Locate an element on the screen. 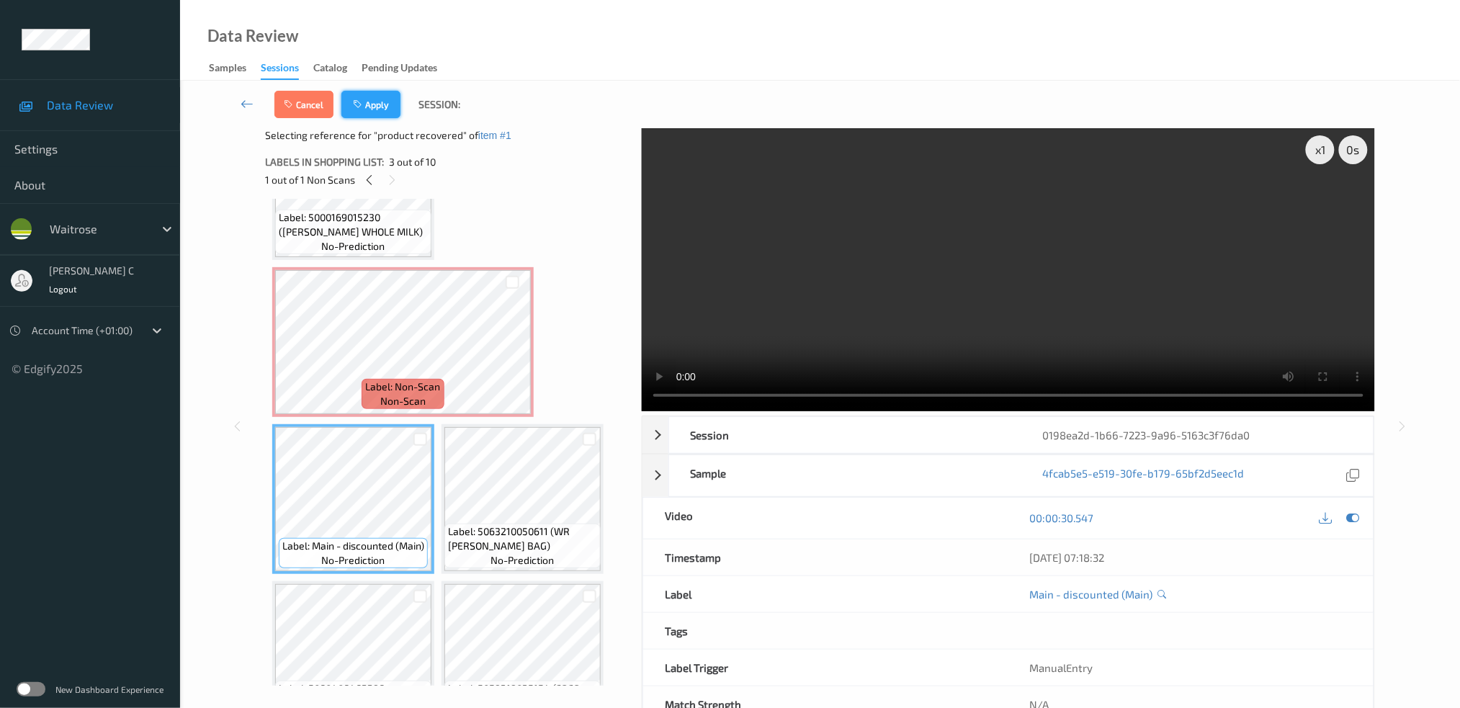 This screenshot has width=1460, height=708. div: Label is located at coordinates (826, 594).